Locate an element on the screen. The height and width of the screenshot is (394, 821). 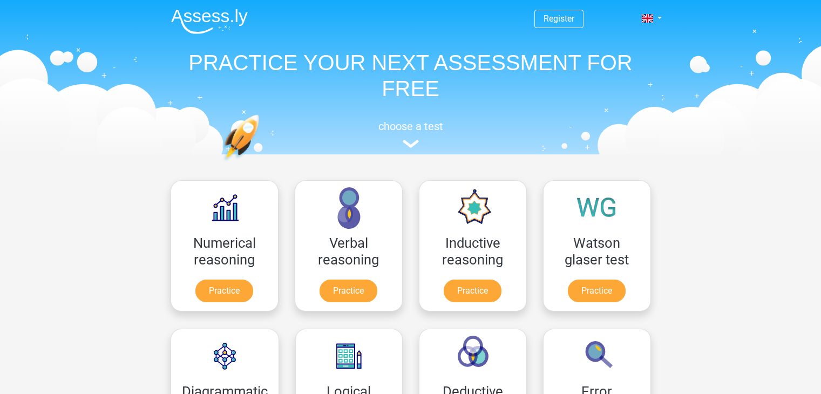
img: assessment is located at coordinates (411, 144).